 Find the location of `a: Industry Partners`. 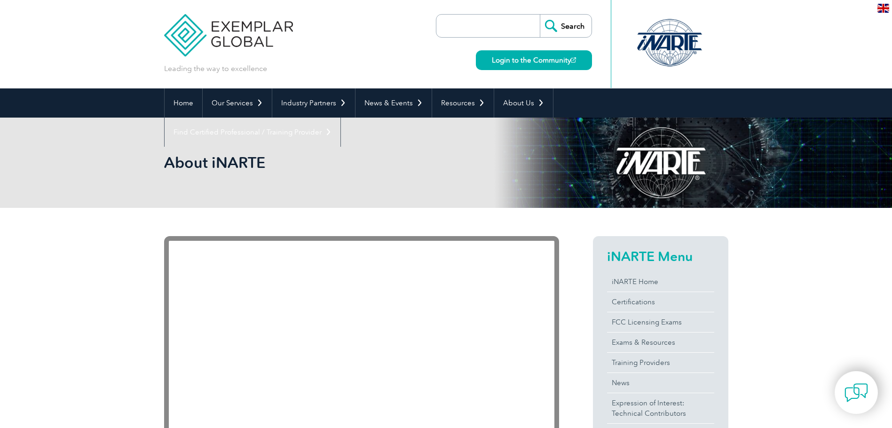

a: Industry Partners is located at coordinates (314, 103).